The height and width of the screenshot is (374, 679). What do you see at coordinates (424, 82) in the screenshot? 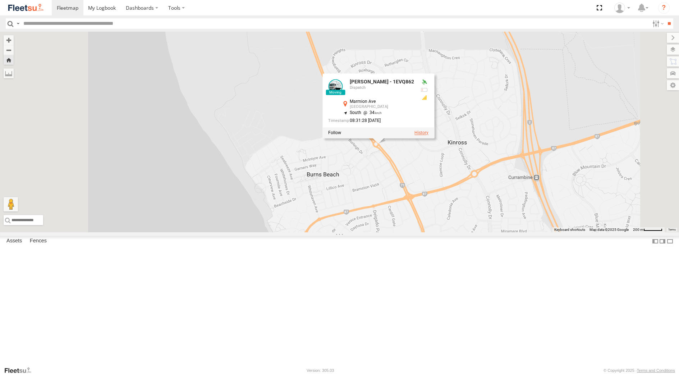
I see `div: Valid GPS Fix` at bounding box center [424, 82].